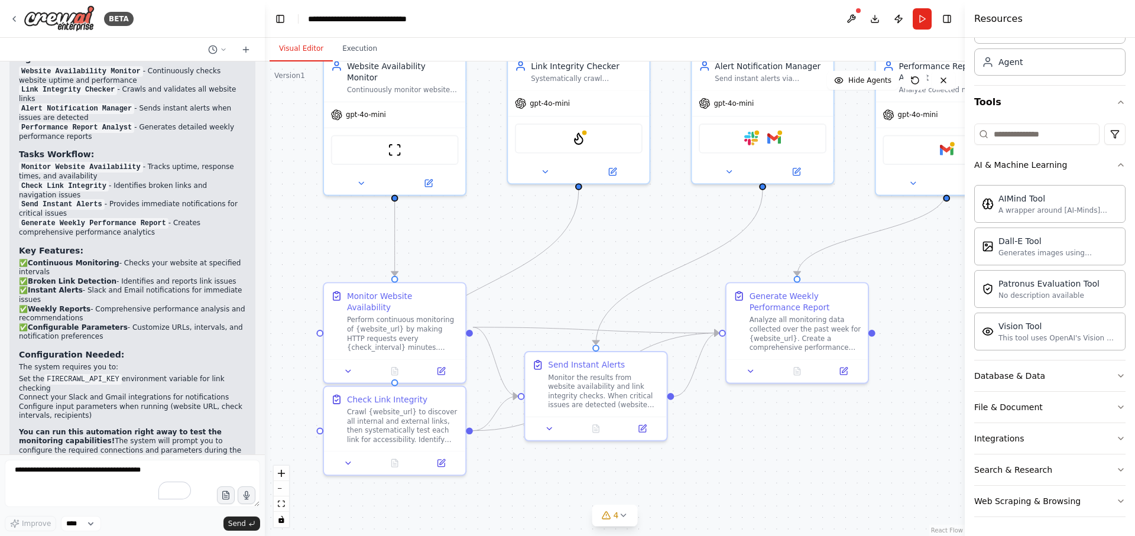  I want to click on strong: Weekly Reports, so click(59, 309).